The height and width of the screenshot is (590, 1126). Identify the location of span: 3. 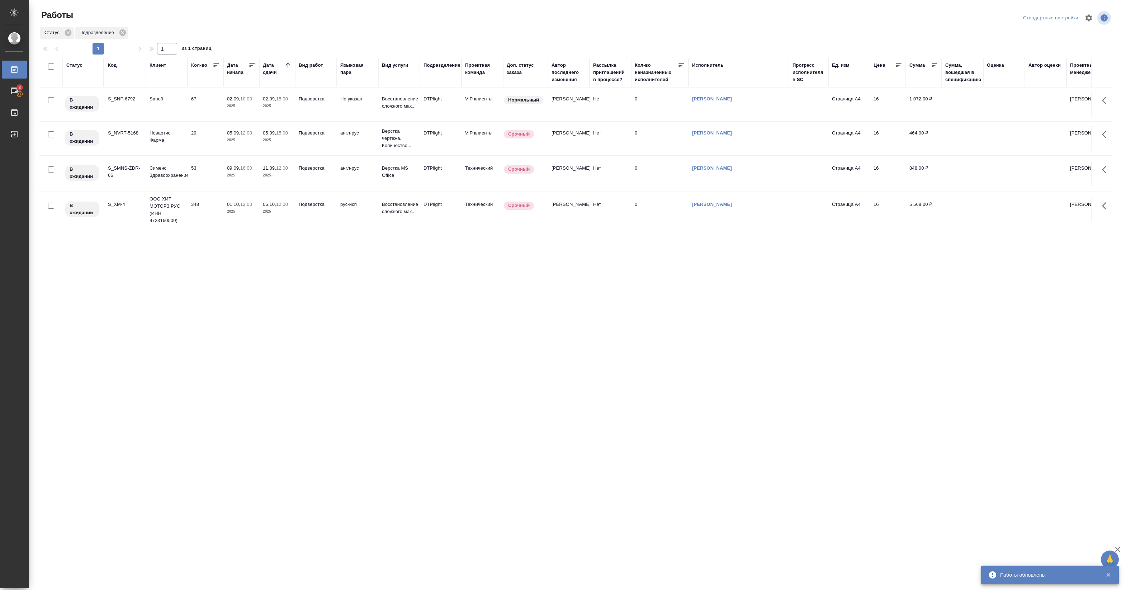
(19, 87).